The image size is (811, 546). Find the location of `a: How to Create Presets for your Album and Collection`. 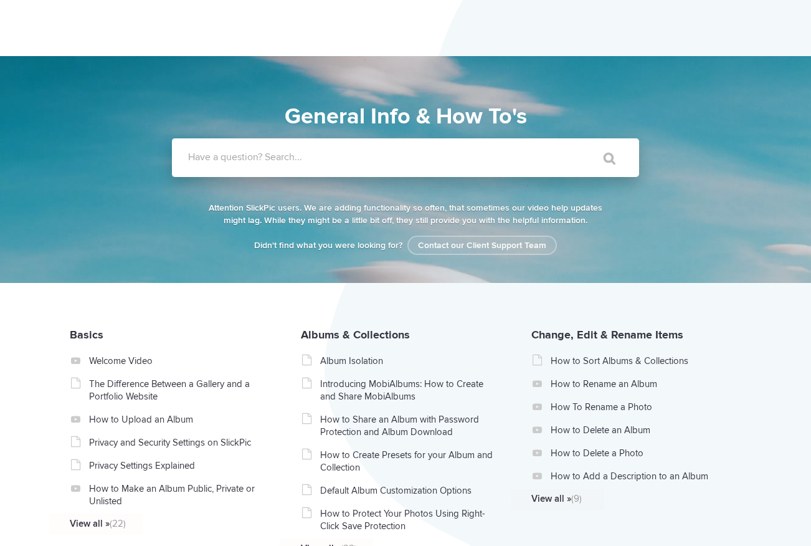

a: How to Create Presets for your Album and Collection is located at coordinates (408, 461).